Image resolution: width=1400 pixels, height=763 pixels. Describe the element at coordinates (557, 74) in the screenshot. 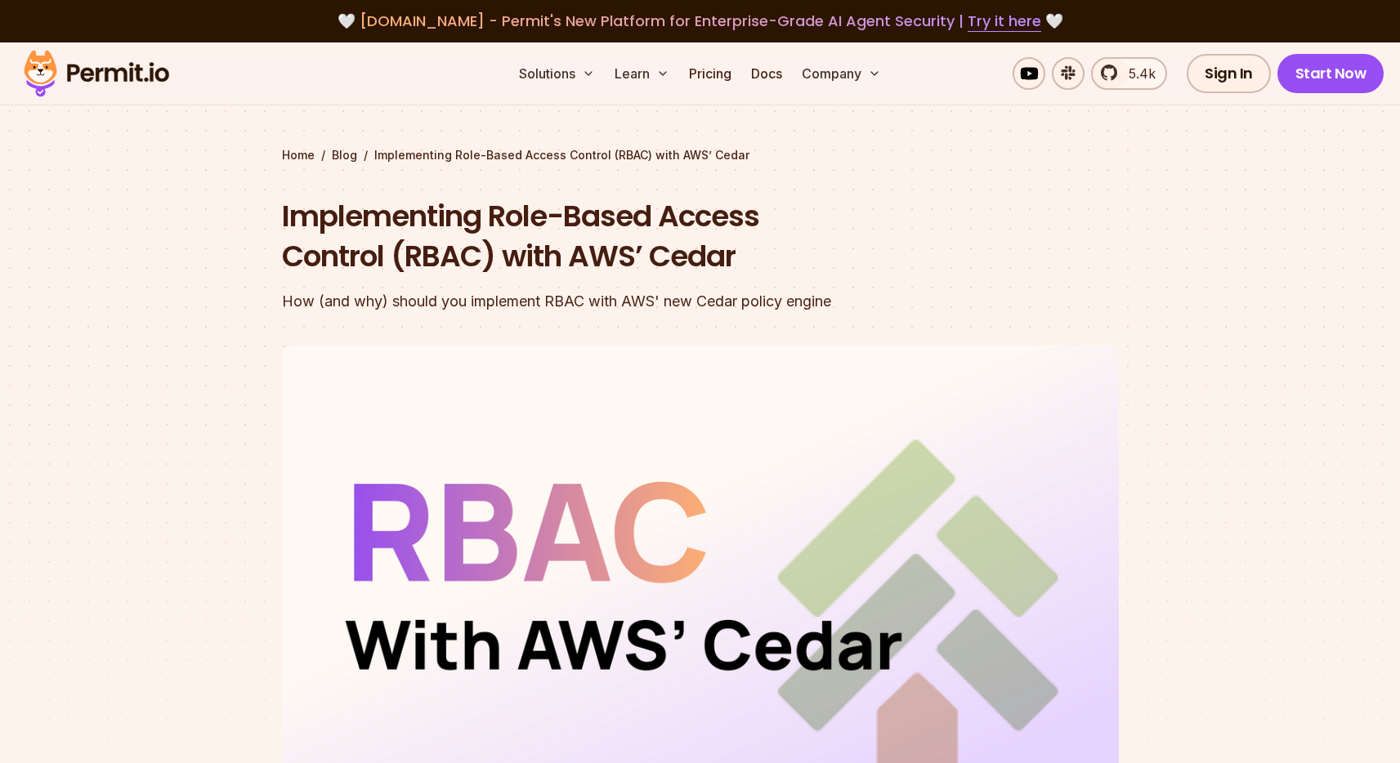

I see `button: Solutions` at that location.